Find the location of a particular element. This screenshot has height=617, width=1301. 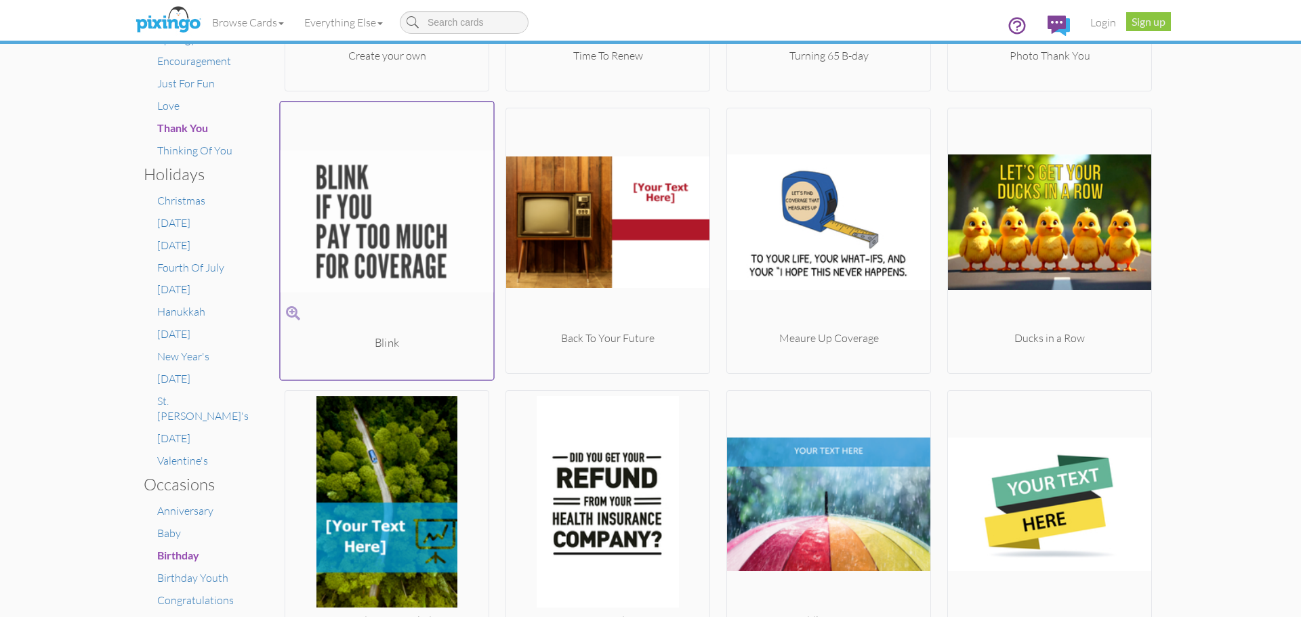

a: Browse Cards is located at coordinates (248, 22).